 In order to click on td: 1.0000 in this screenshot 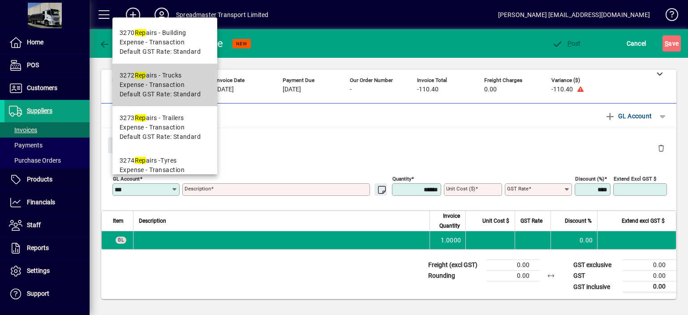, I will do `click(447, 240)`.